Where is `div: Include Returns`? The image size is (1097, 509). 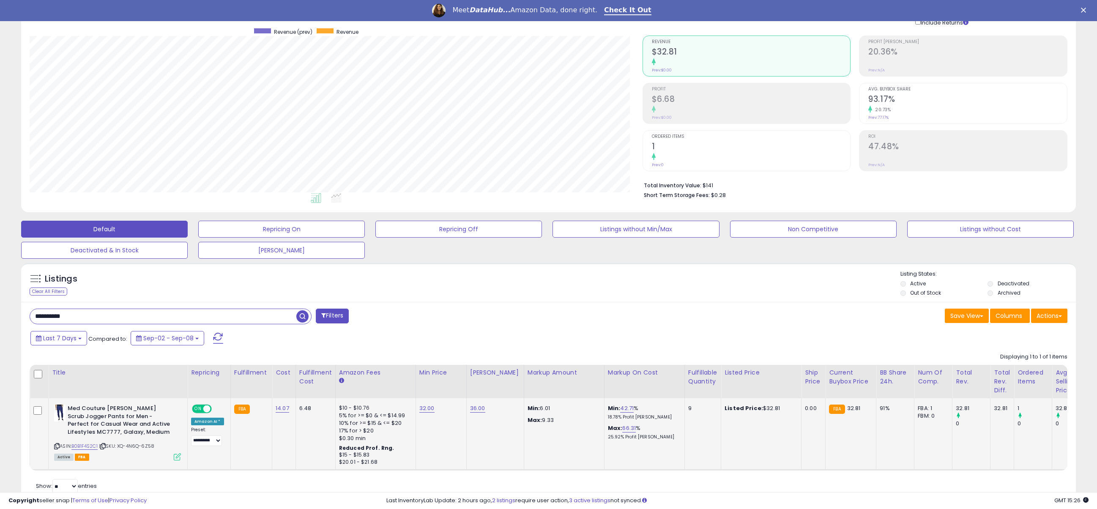
div: Include Returns is located at coordinates (943, 22).